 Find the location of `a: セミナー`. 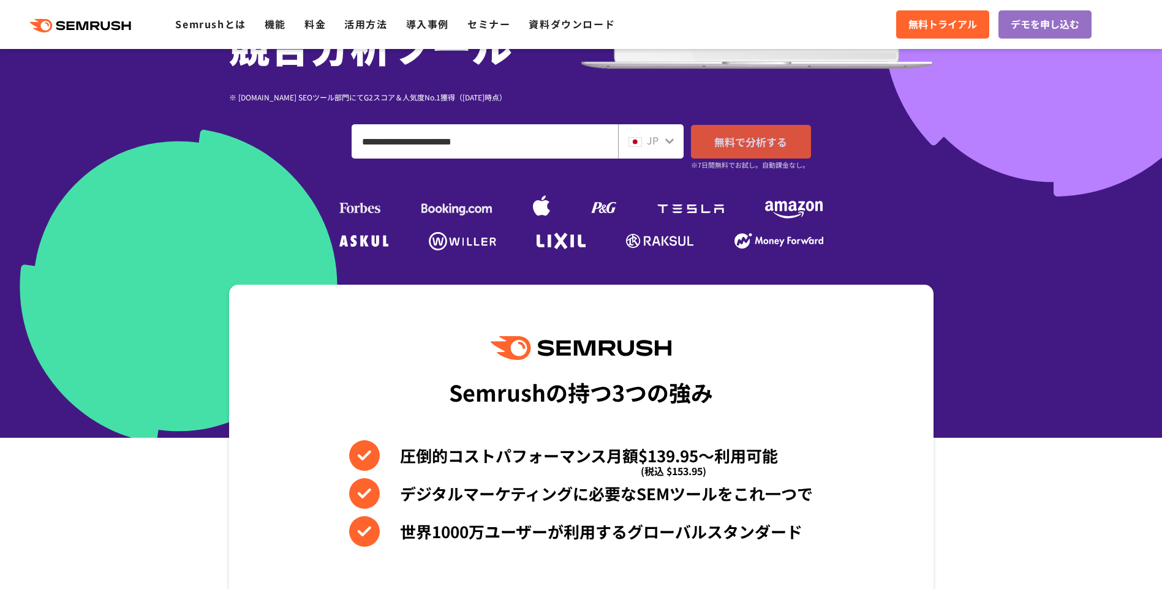

a: セミナー is located at coordinates (489, 24).